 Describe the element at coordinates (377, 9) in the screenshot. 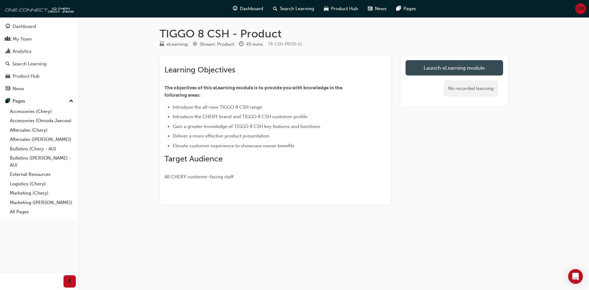

I see `a: news-iconNews` at that location.